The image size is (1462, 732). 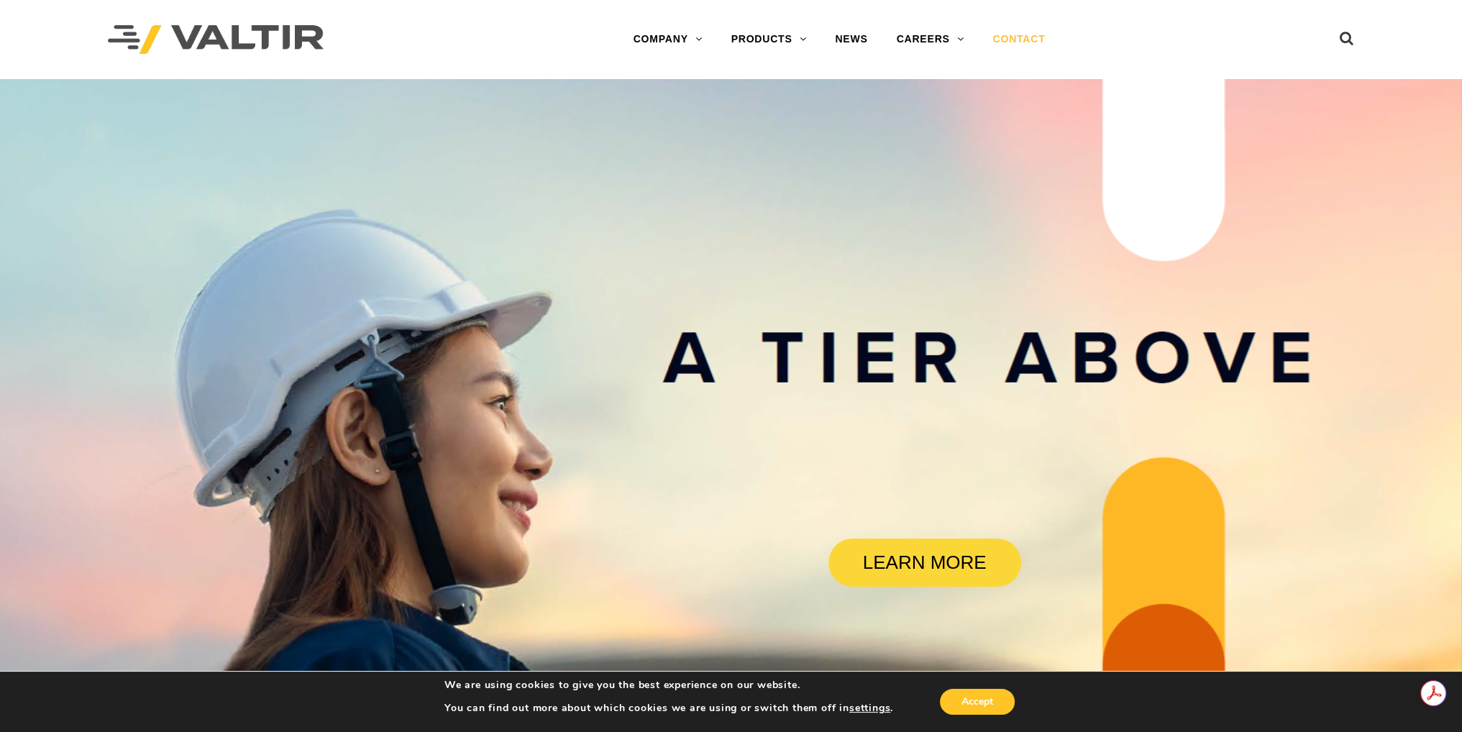 I want to click on a: LEARN MORE, so click(x=925, y=562).